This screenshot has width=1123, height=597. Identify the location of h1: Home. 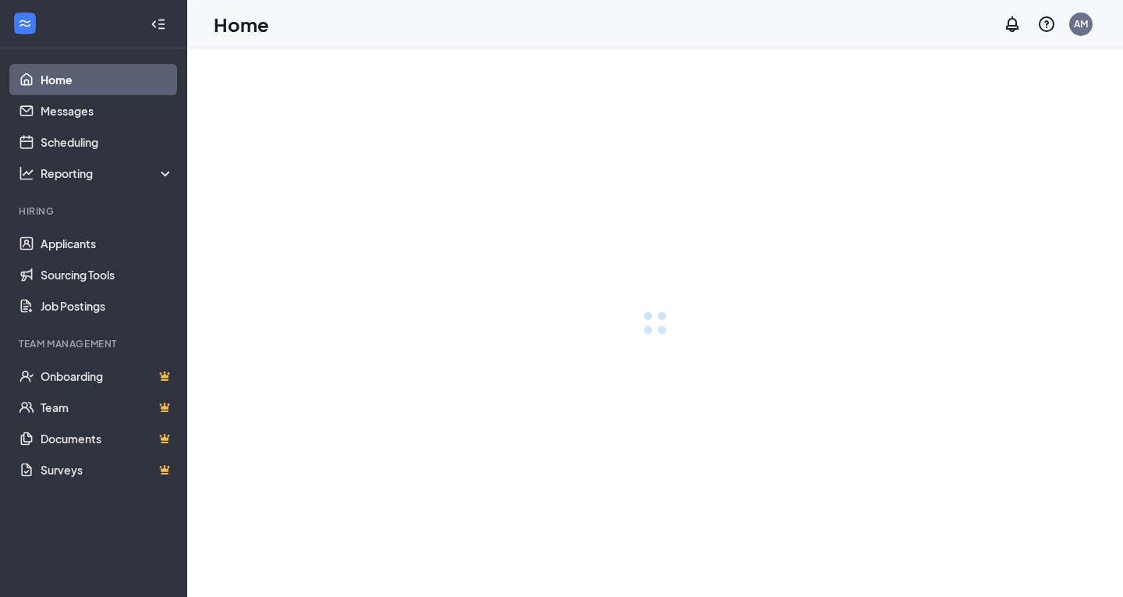
(241, 24).